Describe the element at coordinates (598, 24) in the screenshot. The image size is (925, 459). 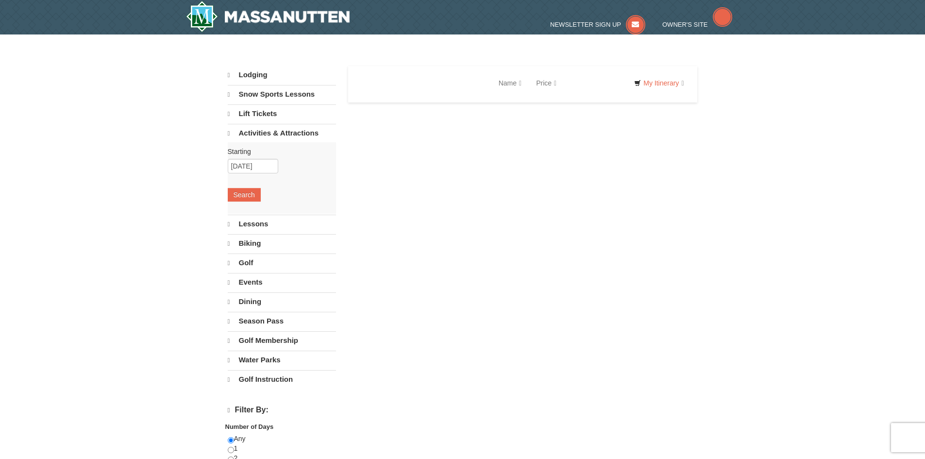
I see `a: Newsletter Sign Up` at that location.